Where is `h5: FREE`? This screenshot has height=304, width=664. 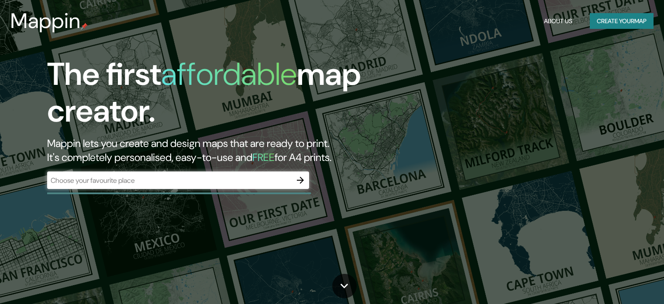 h5: FREE is located at coordinates (263, 157).